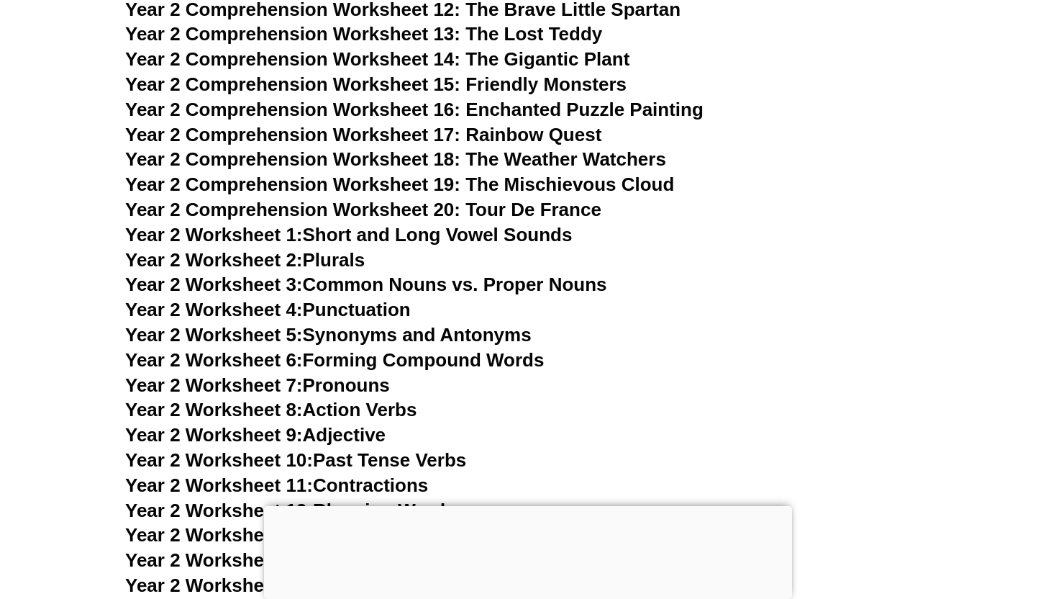 This screenshot has height=599, width=1056. What do you see at coordinates (214, 435) in the screenshot?
I see `span: Year 2 Worksheet 9:` at bounding box center [214, 435].